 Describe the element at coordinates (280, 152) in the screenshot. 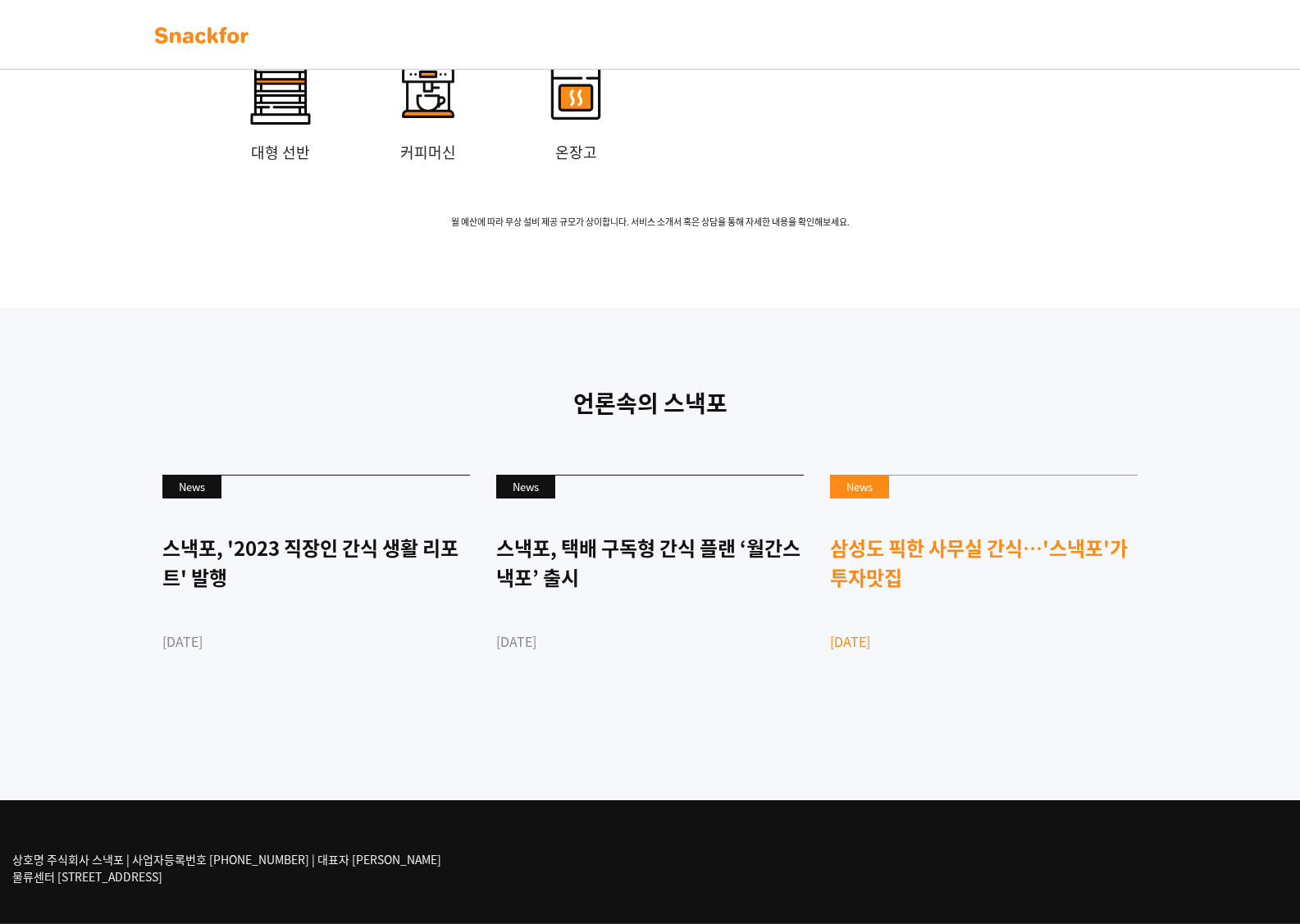

I see `p: 대형 선반` at that location.